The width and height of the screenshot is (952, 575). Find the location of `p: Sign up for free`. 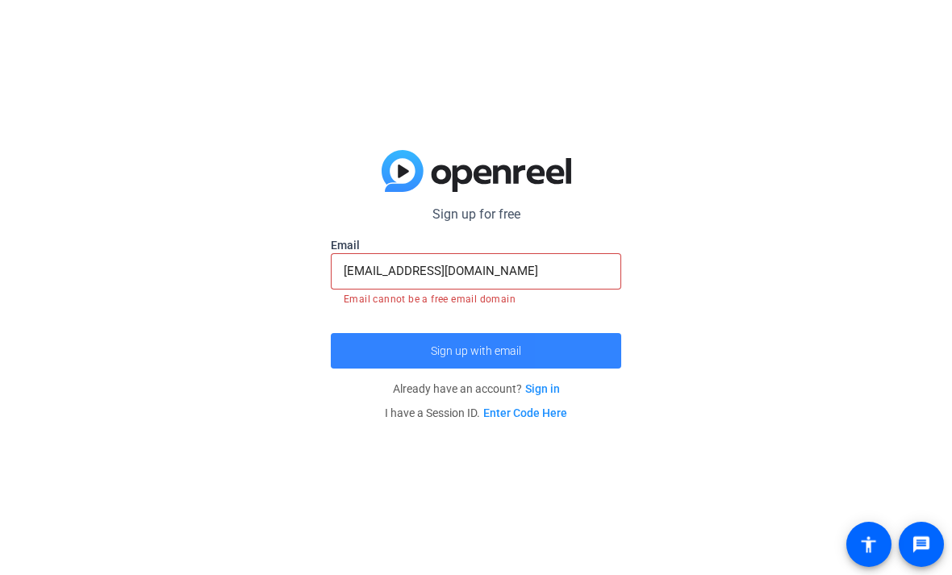

p: Sign up for free is located at coordinates (476, 215).